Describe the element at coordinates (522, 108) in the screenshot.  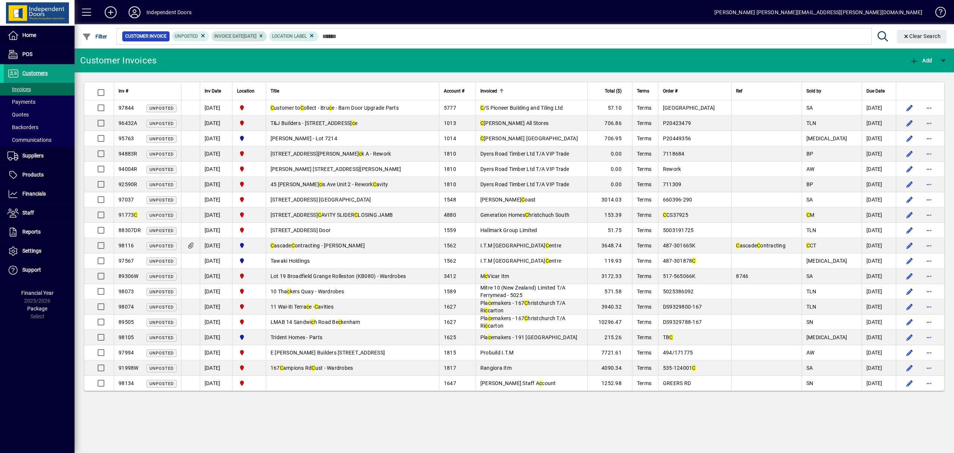
I see `span: /S Pioneer Building and Tiling Ltd` at that location.